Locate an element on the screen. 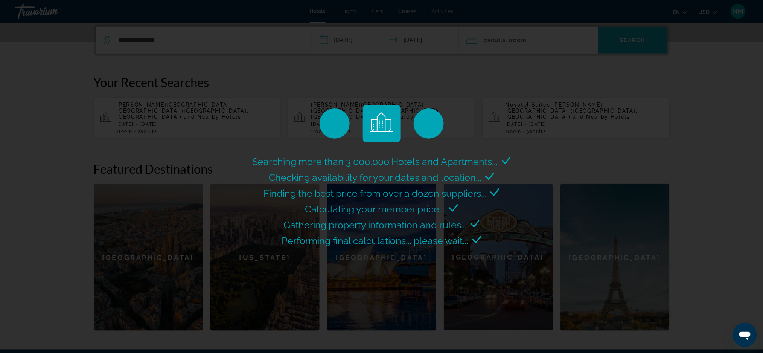  span: Searching more than 3,000,000 Hotels and Apartments... is located at coordinates (375, 162).